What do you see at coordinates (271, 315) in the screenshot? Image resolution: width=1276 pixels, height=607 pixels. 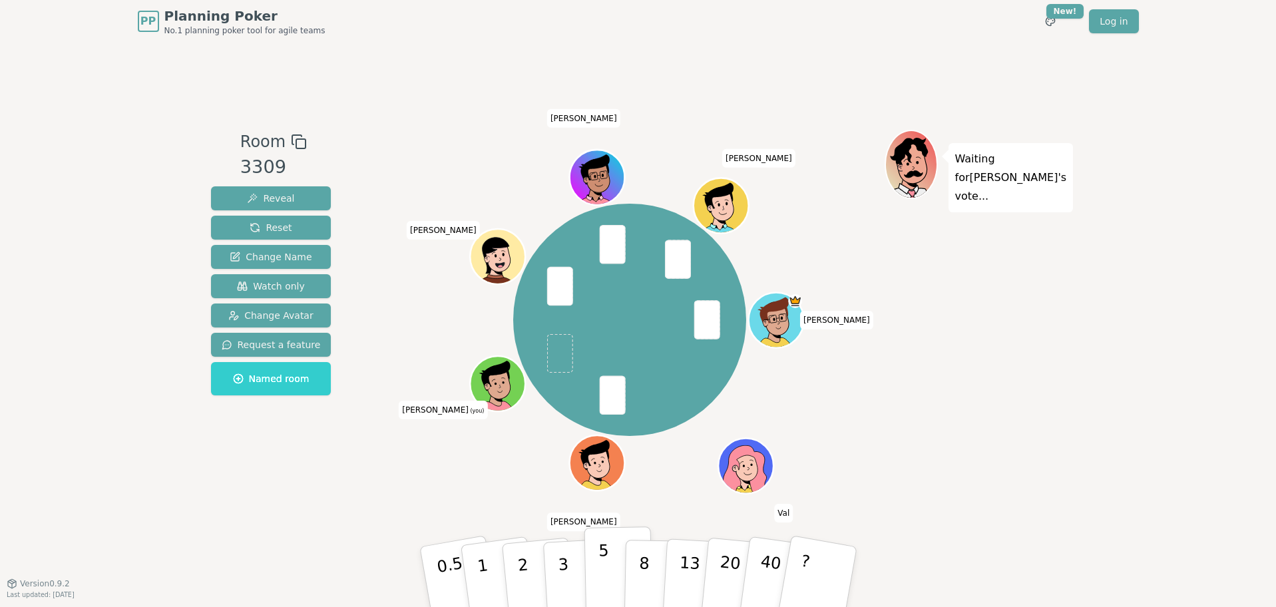 I see `span: Change Avatar` at bounding box center [271, 315].